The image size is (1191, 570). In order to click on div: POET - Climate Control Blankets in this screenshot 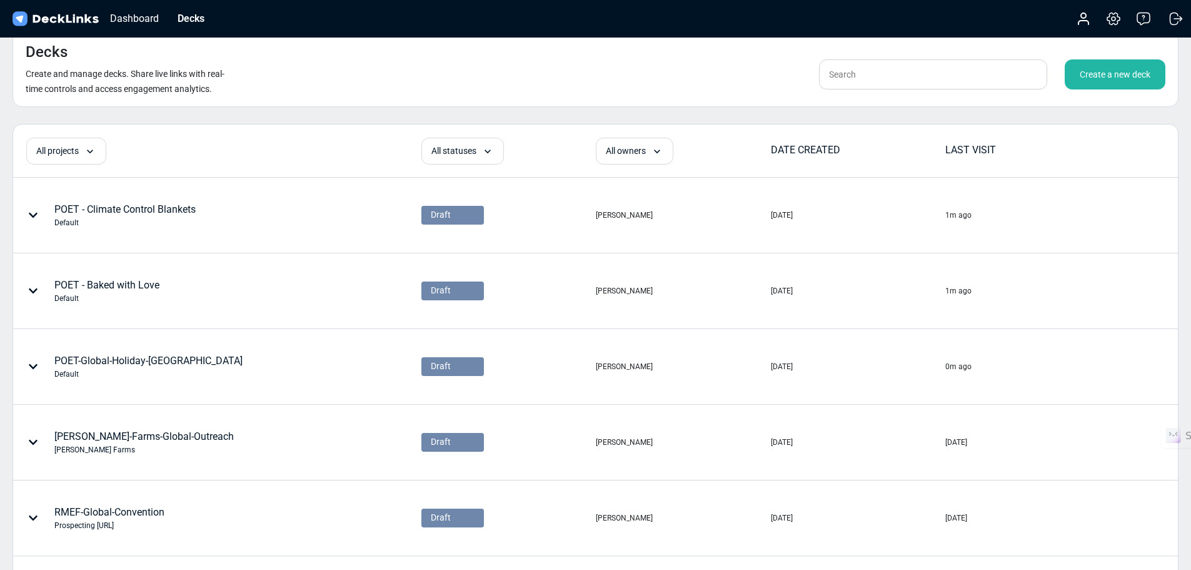, I will do `click(125, 215)`.